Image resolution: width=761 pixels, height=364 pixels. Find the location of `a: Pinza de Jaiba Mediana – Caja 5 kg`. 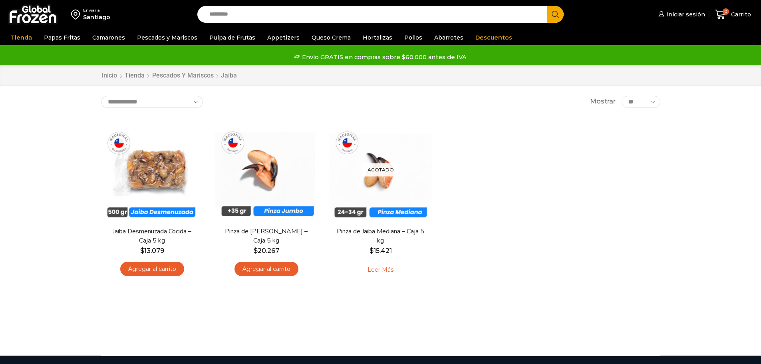

a: Pinza de Jaiba Mediana – Caja 5 kg is located at coordinates (380, 236).